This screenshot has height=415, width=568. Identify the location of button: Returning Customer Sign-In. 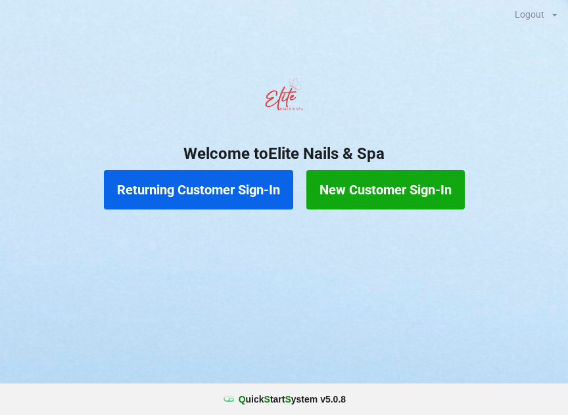
(199, 190).